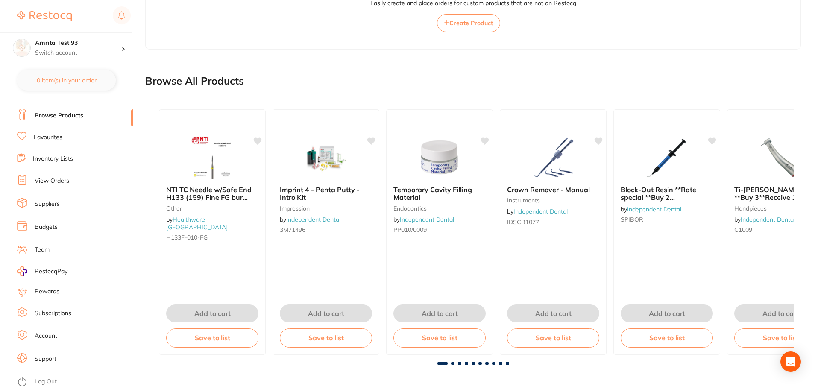  What do you see at coordinates (791, 362) in the screenshot?
I see `div: Open Intercom Messenger` at bounding box center [791, 362].